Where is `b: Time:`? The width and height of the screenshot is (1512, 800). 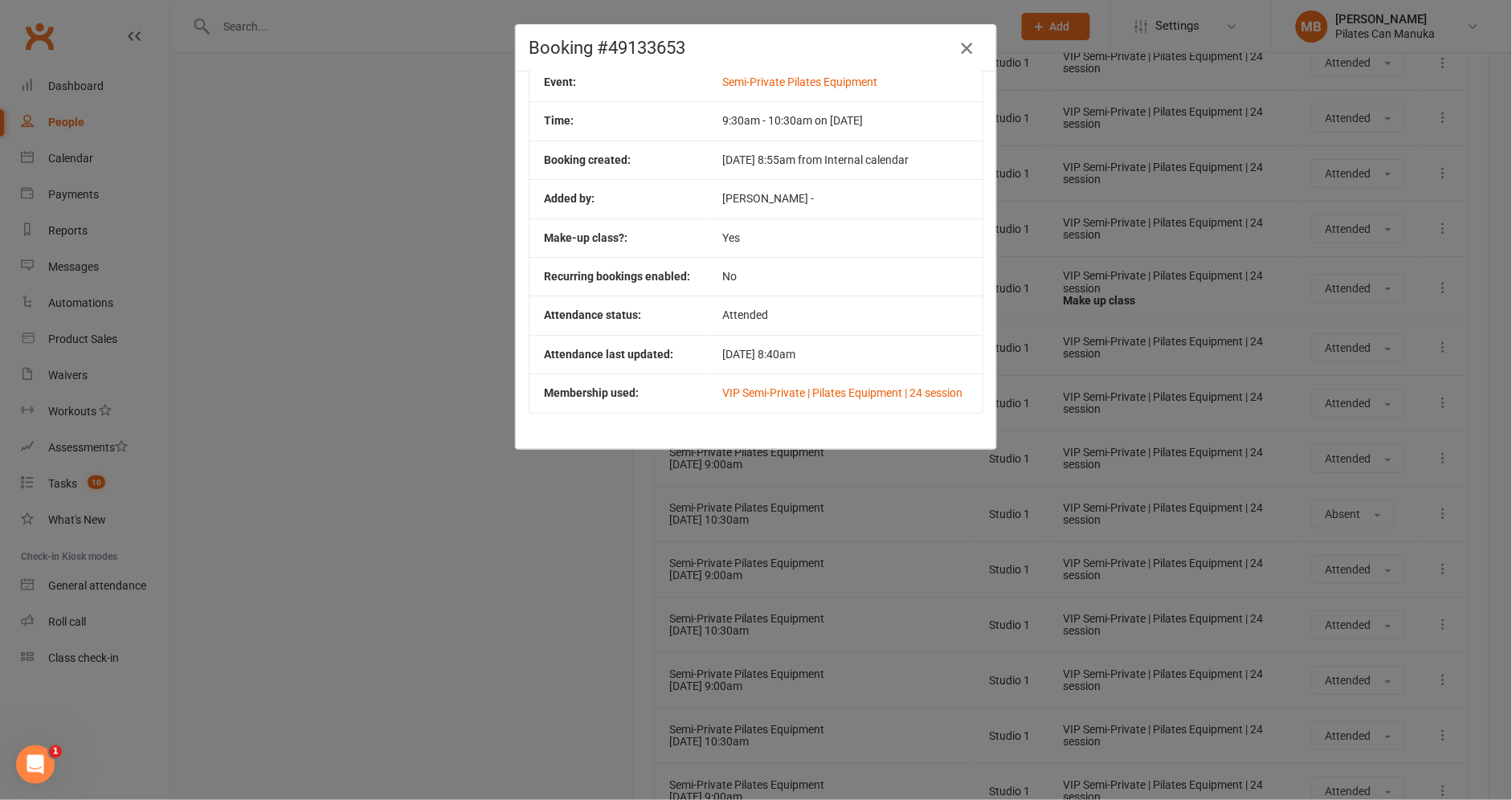 b: Time: is located at coordinates (558, 120).